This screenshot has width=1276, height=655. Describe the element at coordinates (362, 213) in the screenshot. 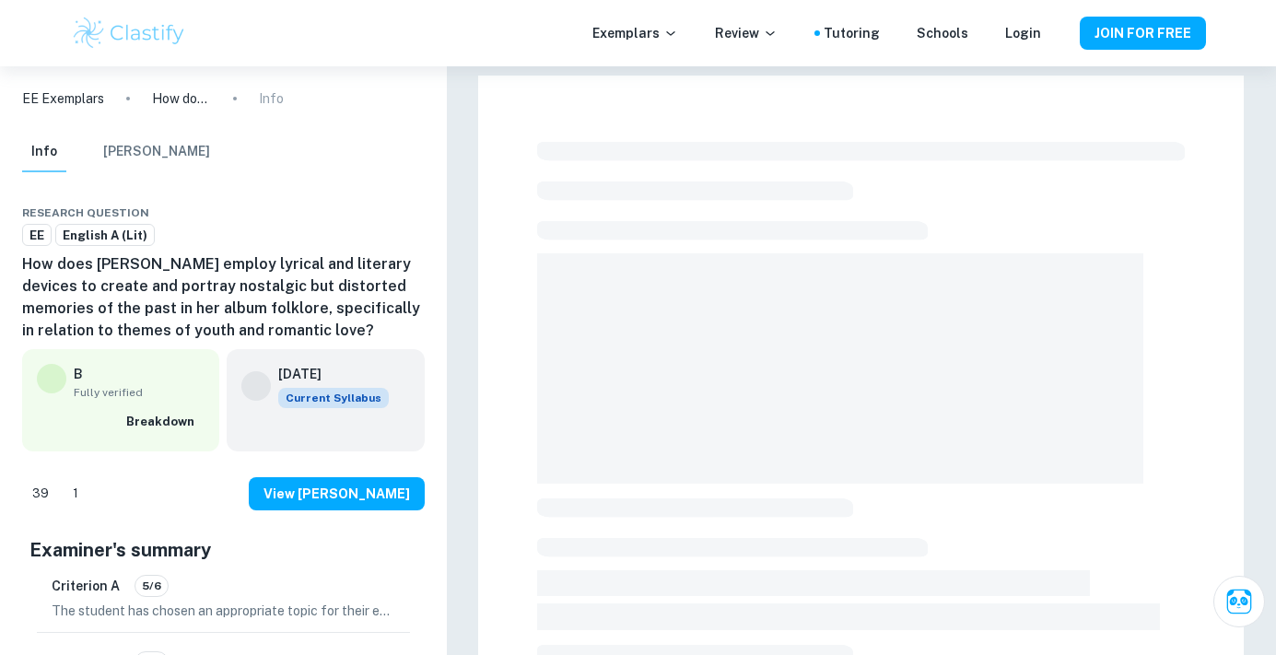

I see `div: Share` at that location.